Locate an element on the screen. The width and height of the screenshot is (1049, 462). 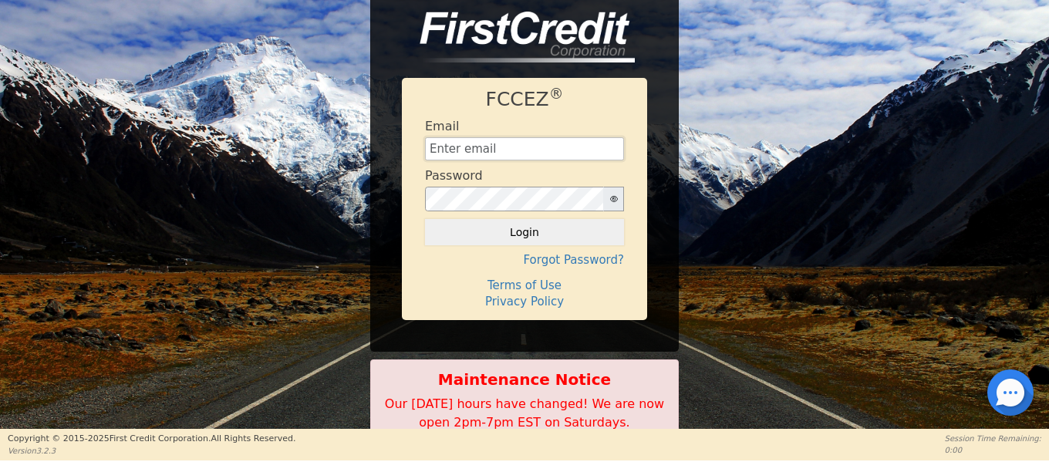
p: Version 3.2.3 is located at coordinates (151, 451).